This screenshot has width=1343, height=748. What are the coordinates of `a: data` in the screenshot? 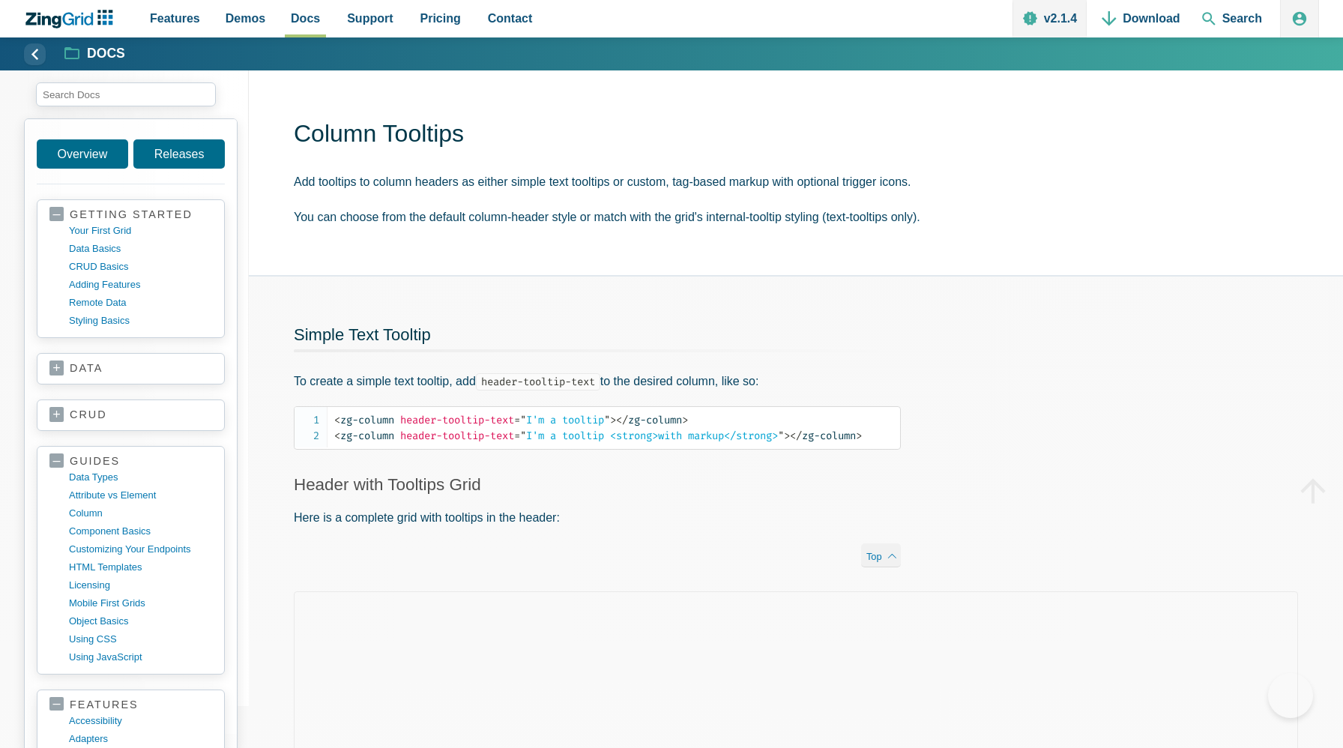 It's located at (130, 369).